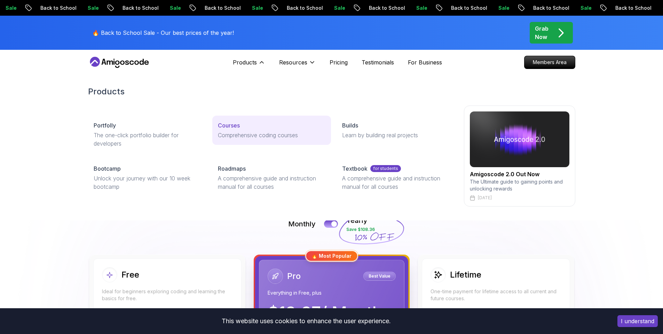  What do you see at coordinates (105, 125) in the screenshot?
I see `p: Portfolly` at bounding box center [105, 125].